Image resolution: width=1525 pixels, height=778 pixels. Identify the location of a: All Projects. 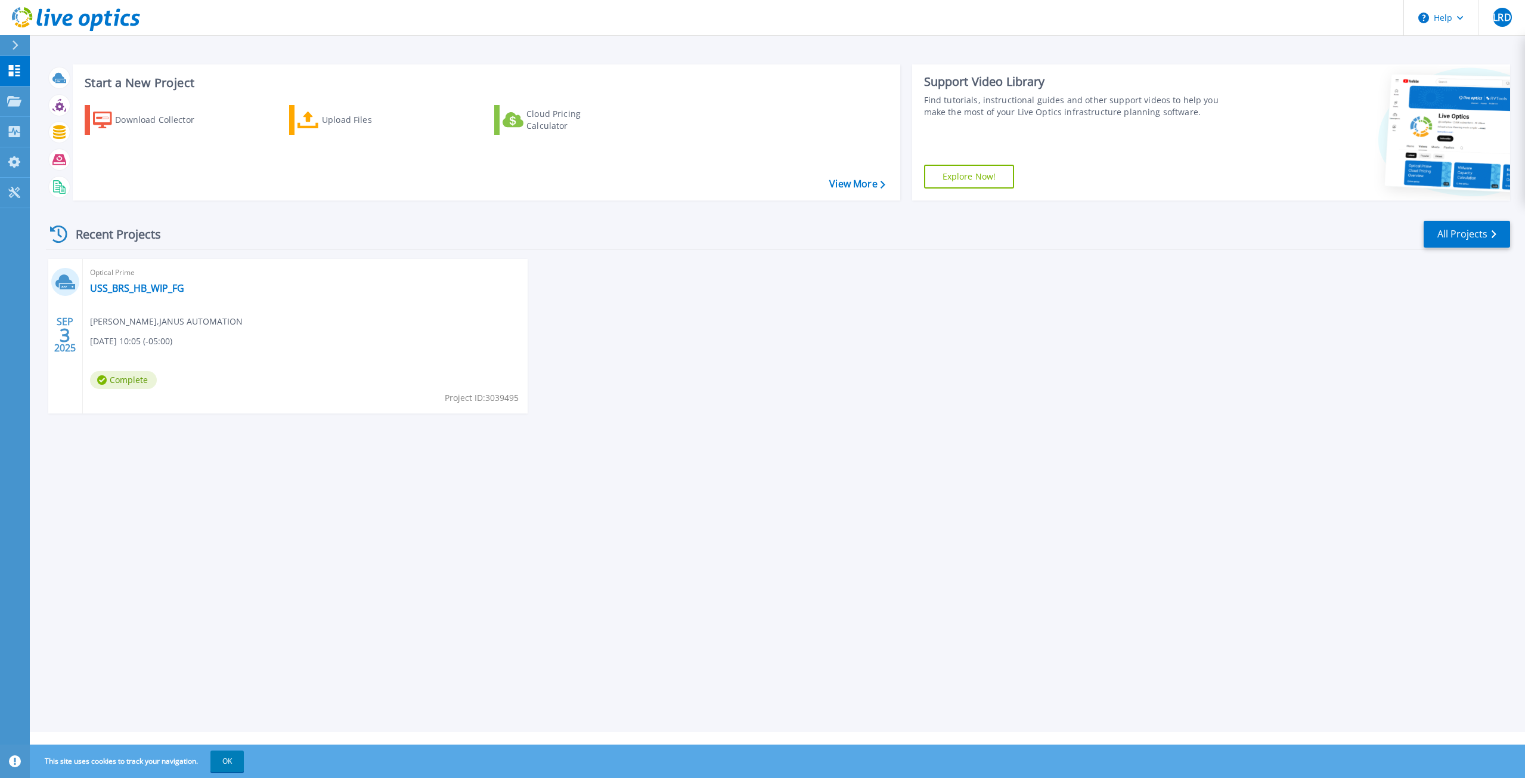
(1467, 234).